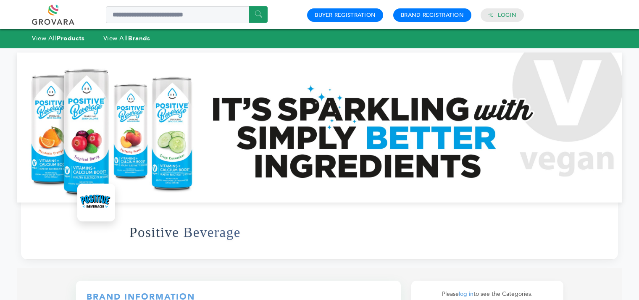 This screenshot has height=300, width=639. I want to click on a: log in, so click(466, 293).